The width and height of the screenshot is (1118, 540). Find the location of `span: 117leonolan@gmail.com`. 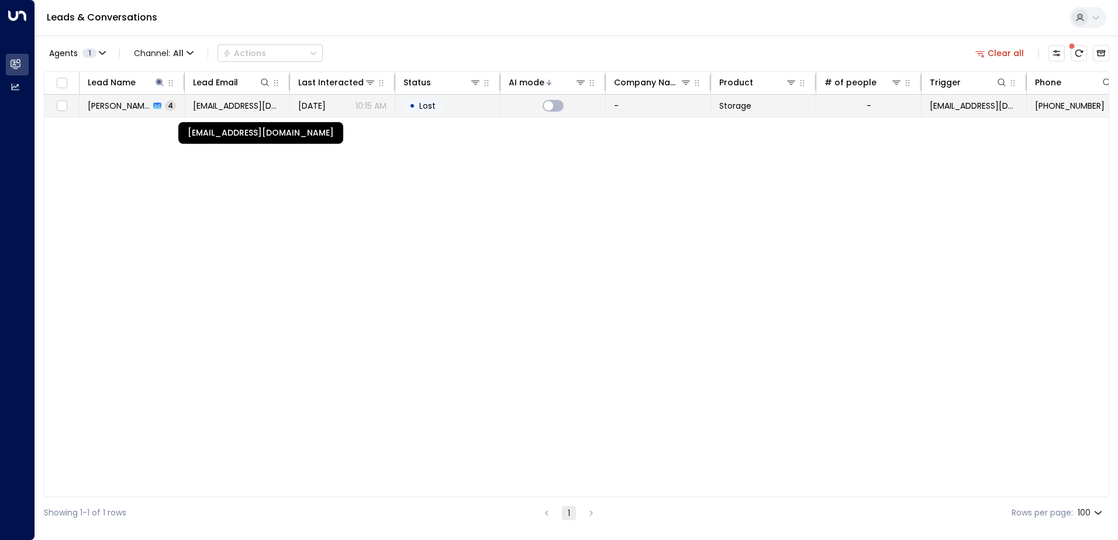

span: 117leonolan@gmail.com is located at coordinates (237, 106).